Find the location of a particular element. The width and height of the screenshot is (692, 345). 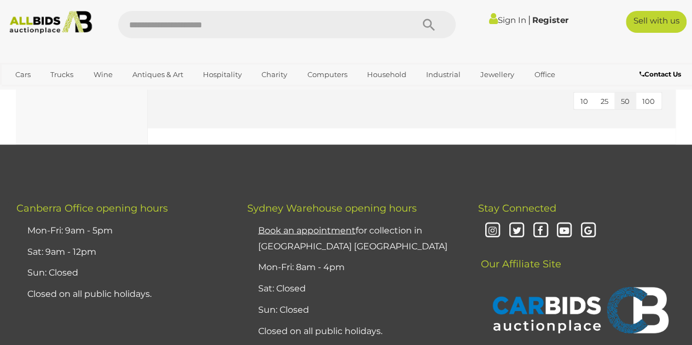

button: 10 is located at coordinates (584, 101).